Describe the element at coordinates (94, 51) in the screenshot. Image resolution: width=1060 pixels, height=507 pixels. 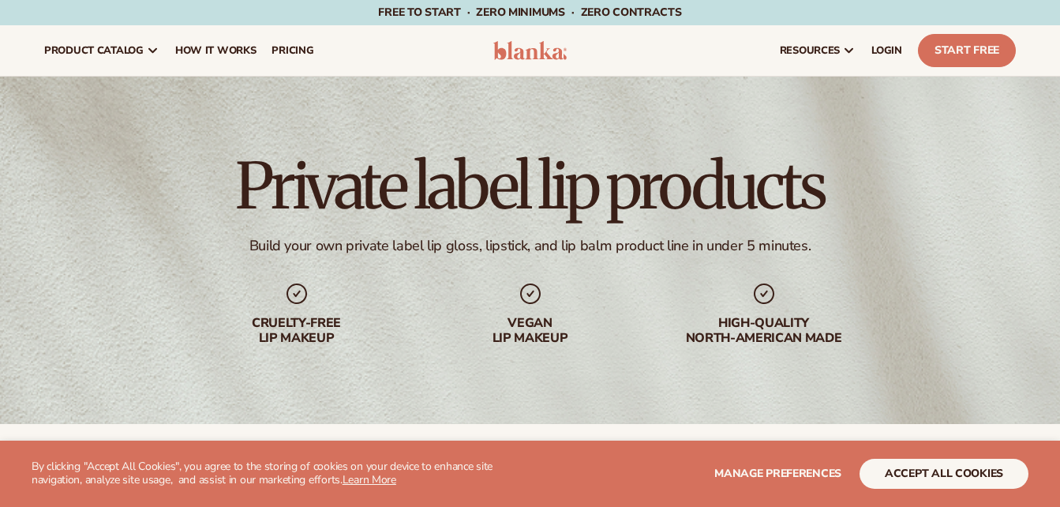
I see `span: product catalog` at that location.